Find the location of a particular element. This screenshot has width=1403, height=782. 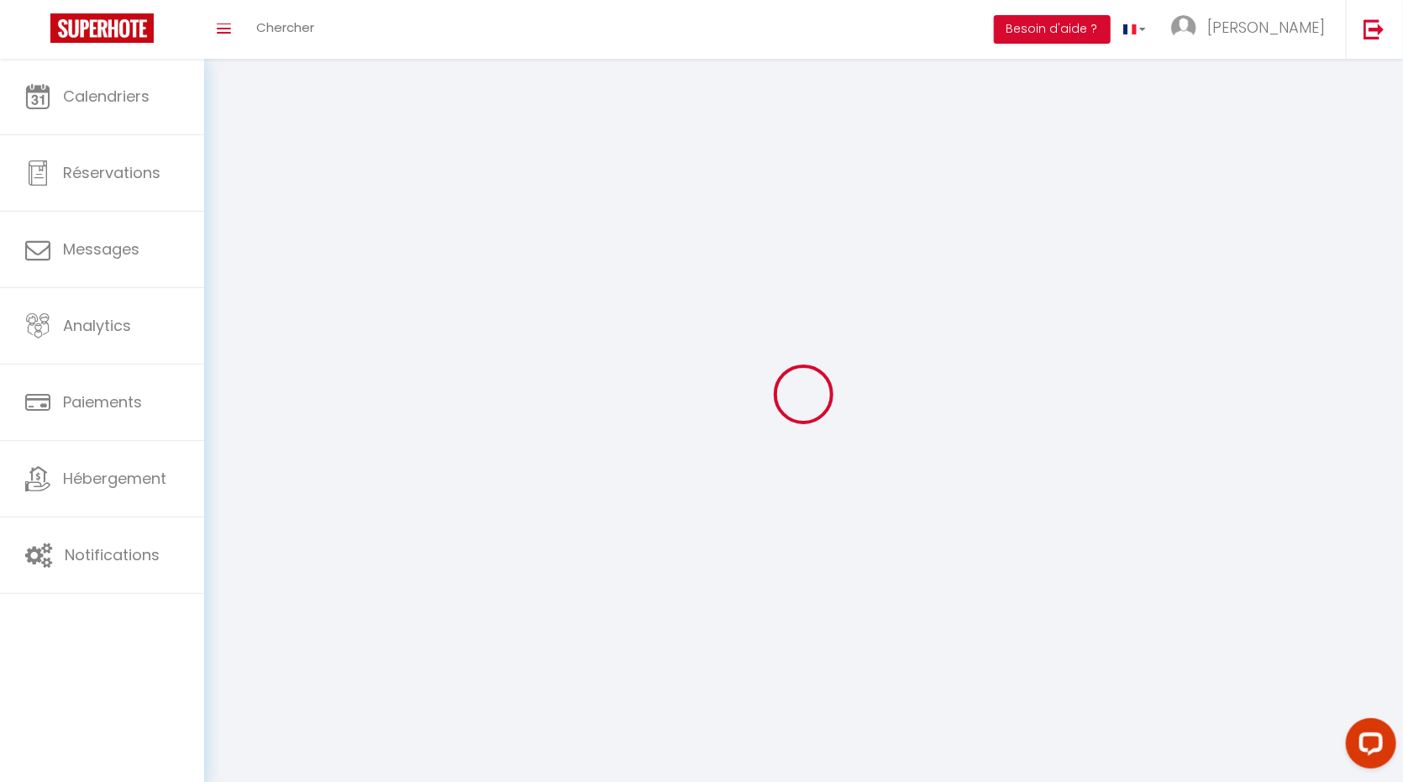

span: Hébergement is located at coordinates (114, 478).